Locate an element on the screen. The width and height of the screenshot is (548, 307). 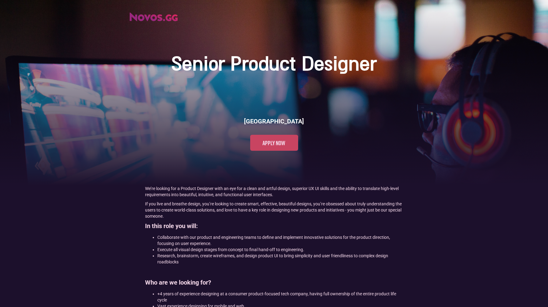
strong: Who are we looking for? is located at coordinates (178, 283).